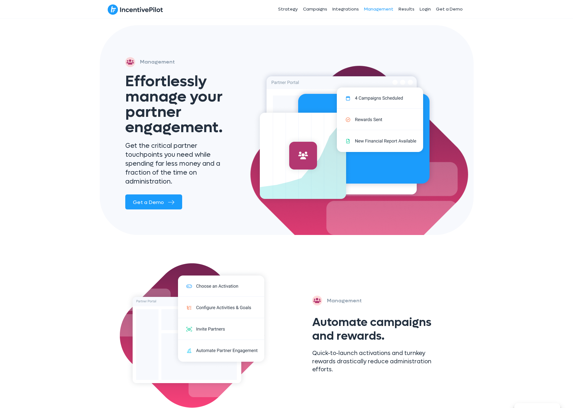 This screenshot has width=573, height=408. Describe the element at coordinates (377, 362) in the screenshot. I see `p: Quick-to-launch activations and turnkey rewards drastically reduce administration efforts.` at that location.